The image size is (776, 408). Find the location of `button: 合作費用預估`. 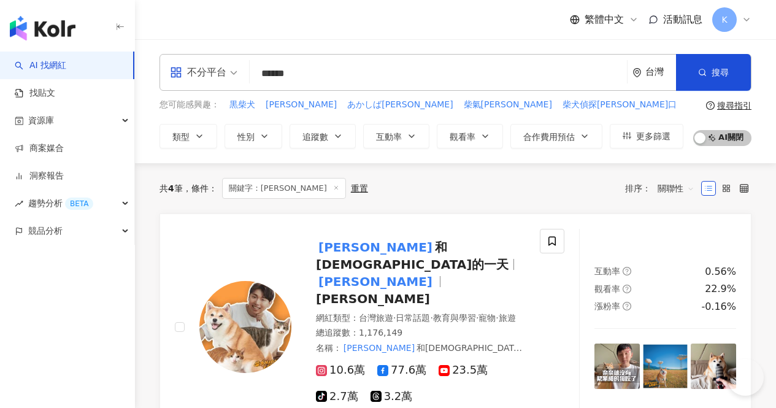

button: 合作費用預估 is located at coordinates (556, 136).